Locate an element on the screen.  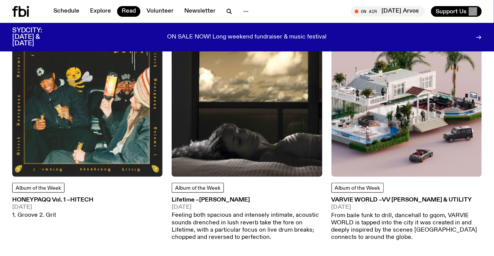
p: Feeling both spacious and intensely intimate, acoustic sounds drenched in lush reverb take the fo... is located at coordinates (247, 227).